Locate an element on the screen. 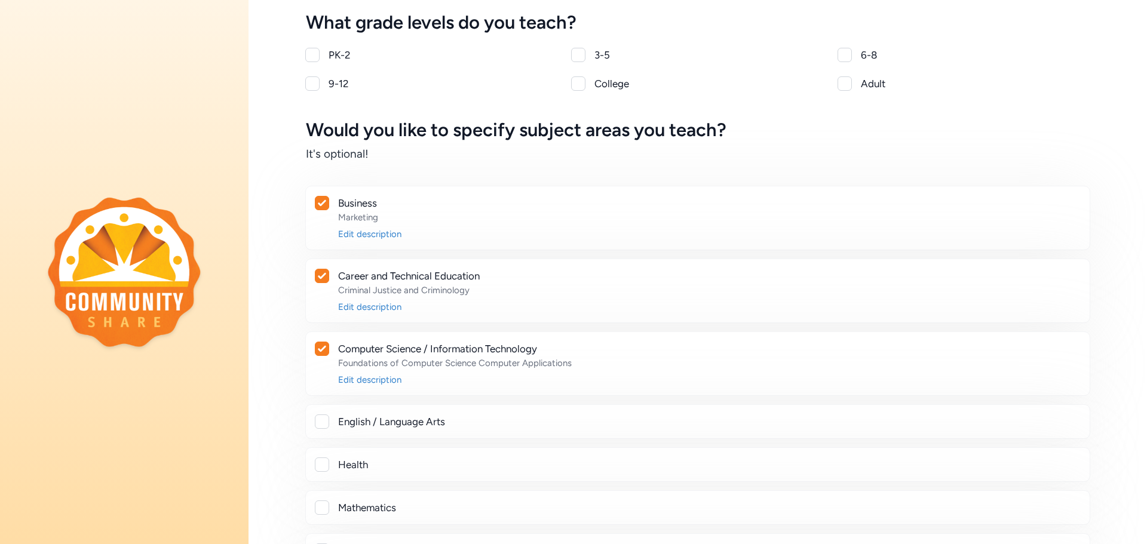 The height and width of the screenshot is (544, 1147). h5: Would you like to specify subject areas you teach? is located at coordinates (698, 130).